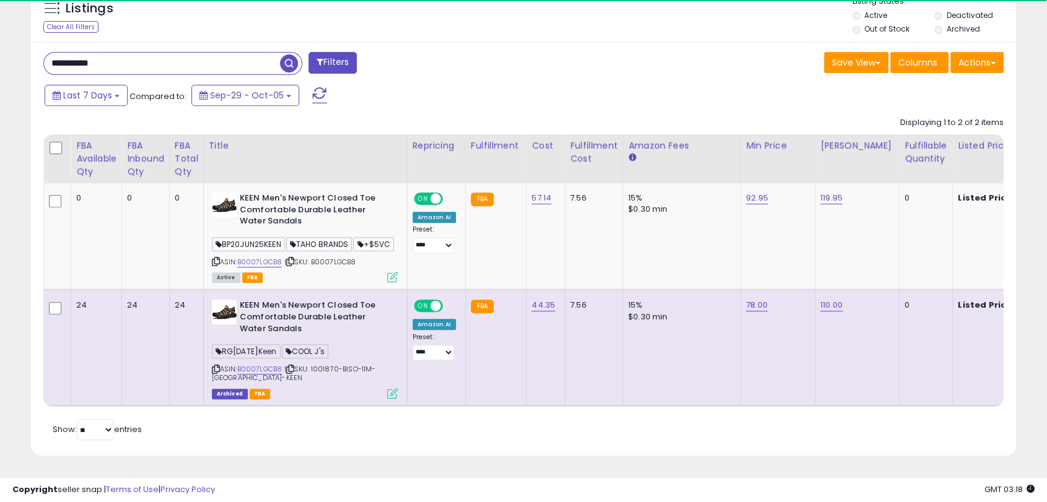 The width and height of the screenshot is (1047, 502). I want to click on span: BP20JUN25KEEN, so click(248, 244).